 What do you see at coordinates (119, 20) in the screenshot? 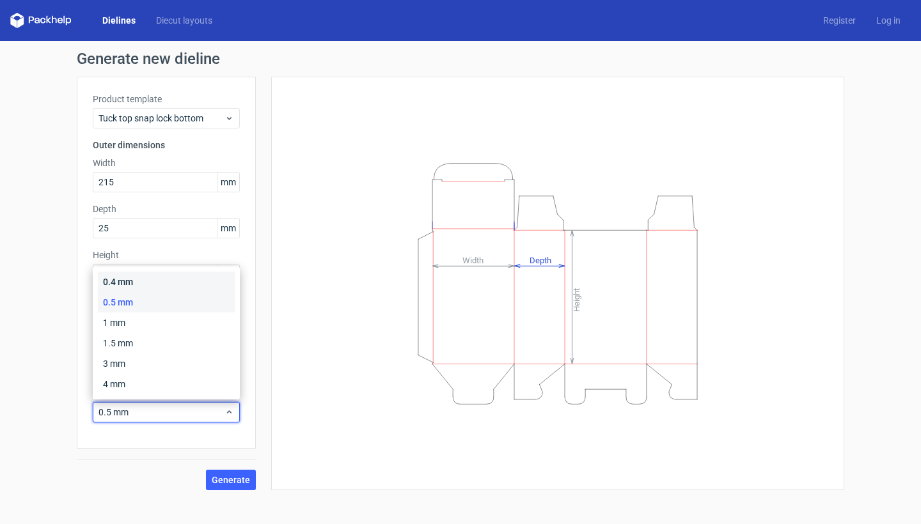
I see `a: Dielines` at bounding box center [119, 20].